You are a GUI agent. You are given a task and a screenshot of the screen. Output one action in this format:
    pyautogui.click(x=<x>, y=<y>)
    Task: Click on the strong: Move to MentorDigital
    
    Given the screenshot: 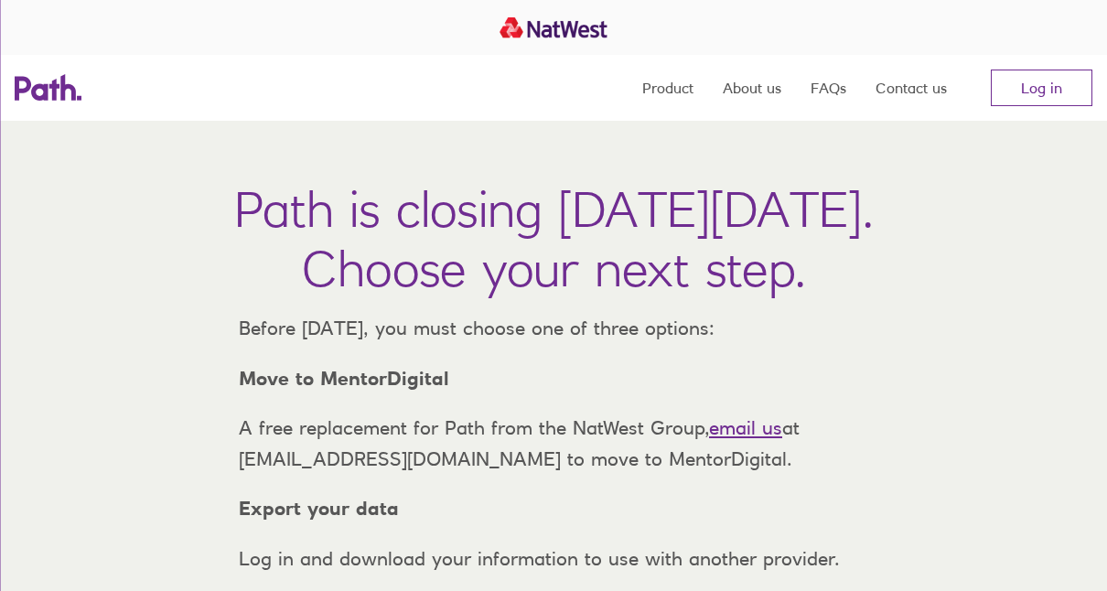 What is the action you would take?
    pyautogui.click(x=344, y=378)
    